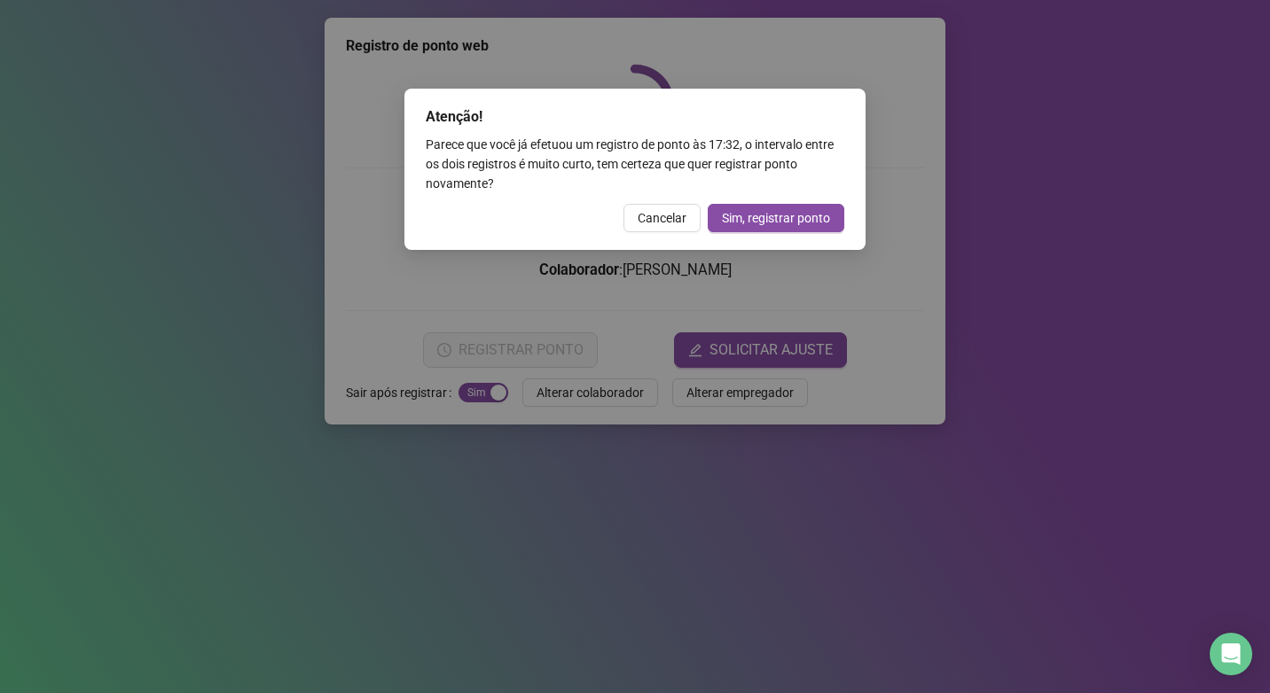 This screenshot has height=693, width=1270. Describe the element at coordinates (635, 164) in the screenshot. I see `div: Parece que você já efetuou um registro de ponto às 17:32 , o intervalo entre os dois registros é ...` at that location.